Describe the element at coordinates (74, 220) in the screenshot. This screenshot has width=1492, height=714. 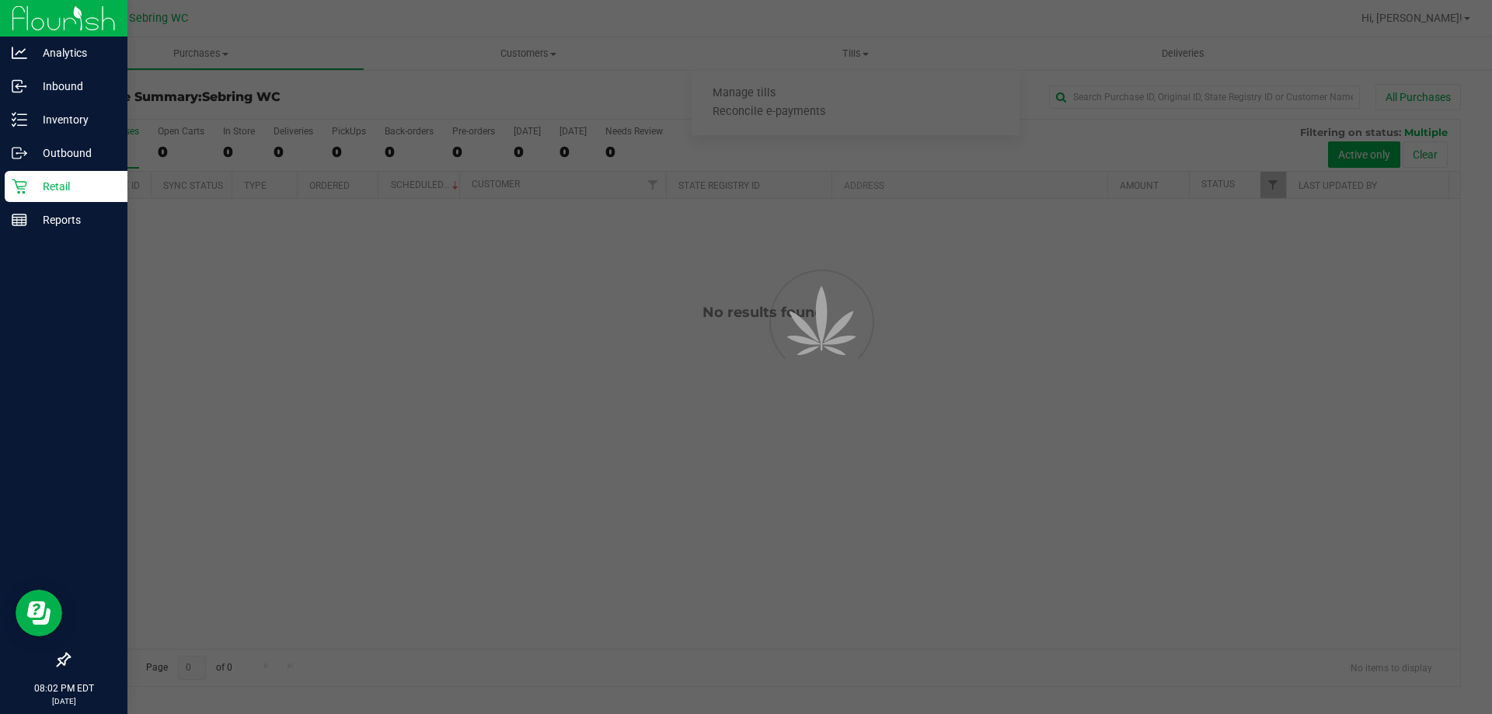
I see `p: Reports` at that location.